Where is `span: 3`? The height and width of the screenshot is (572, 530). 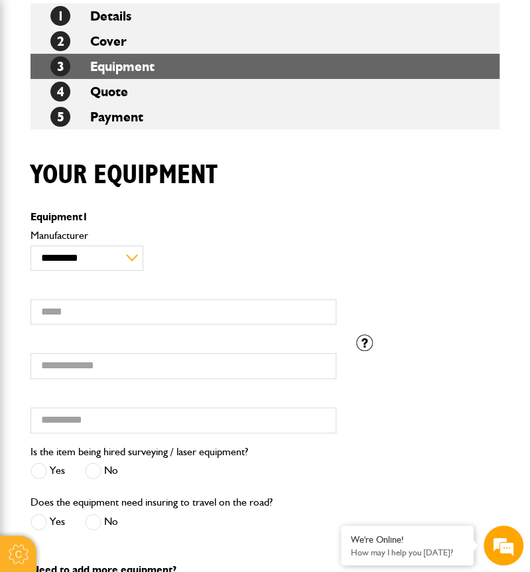 span: 3 is located at coordinates (60, 66).